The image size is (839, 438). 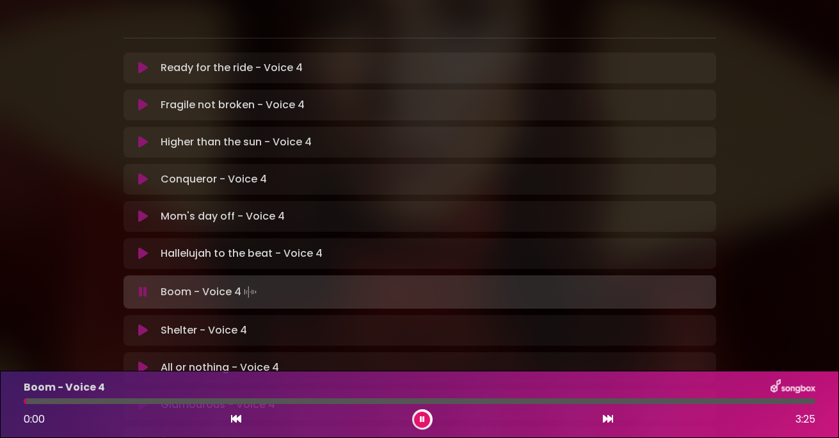 What do you see at coordinates (232, 68) in the screenshot?
I see `p: Ready for the ride - Voice 4` at bounding box center [232, 68].